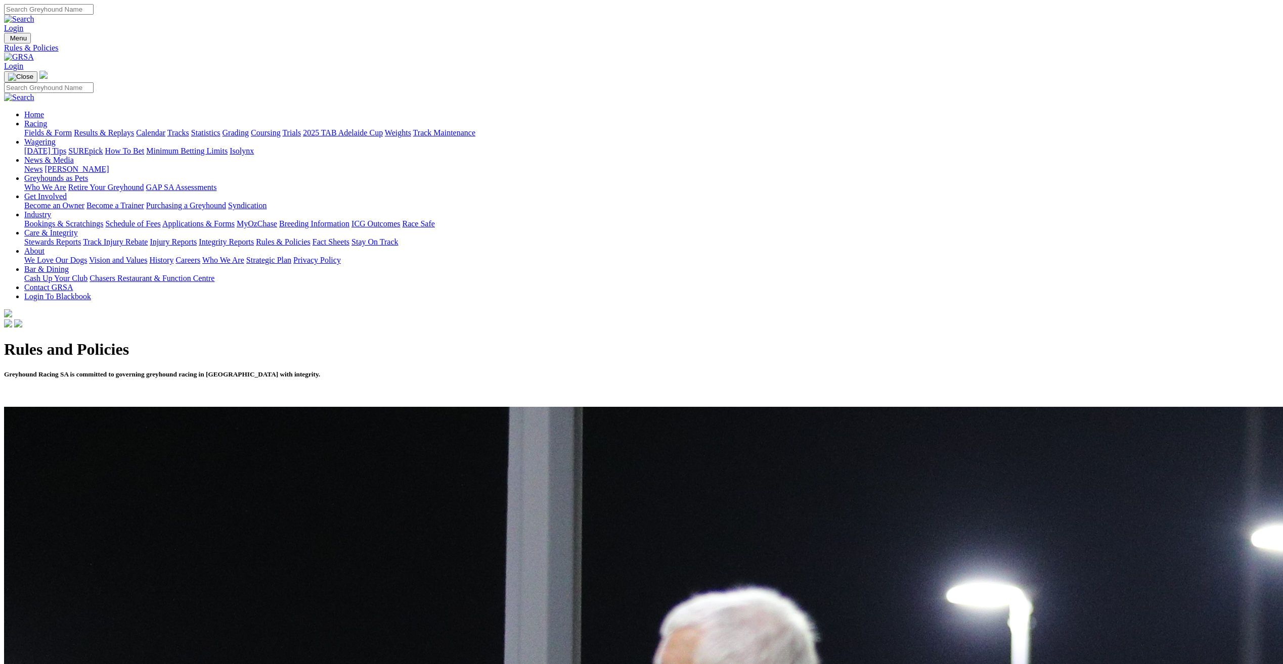 This screenshot has width=1283, height=664. Describe the element at coordinates (269, 260) in the screenshot. I see `a: Strategic Plan` at that location.